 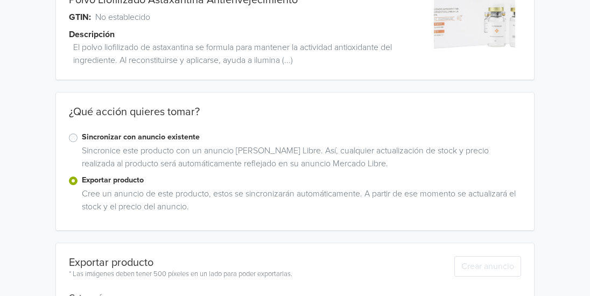 I want to click on label: Exportar producto, so click(x=301, y=180).